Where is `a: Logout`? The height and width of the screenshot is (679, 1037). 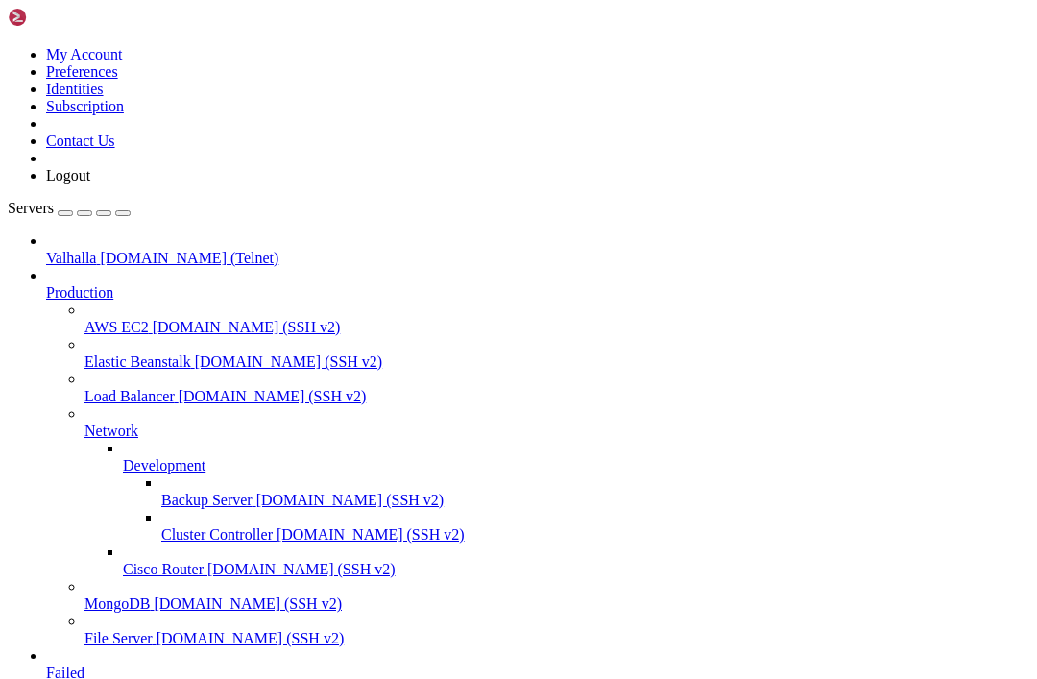
a: Logout is located at coordinates (68, 175).